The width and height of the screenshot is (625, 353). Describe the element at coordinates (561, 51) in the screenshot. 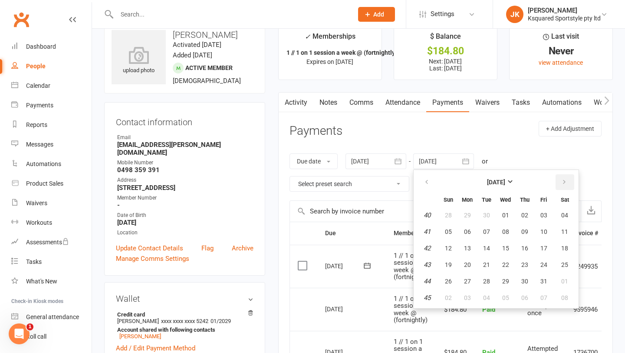

I see `div: Never` at that location.